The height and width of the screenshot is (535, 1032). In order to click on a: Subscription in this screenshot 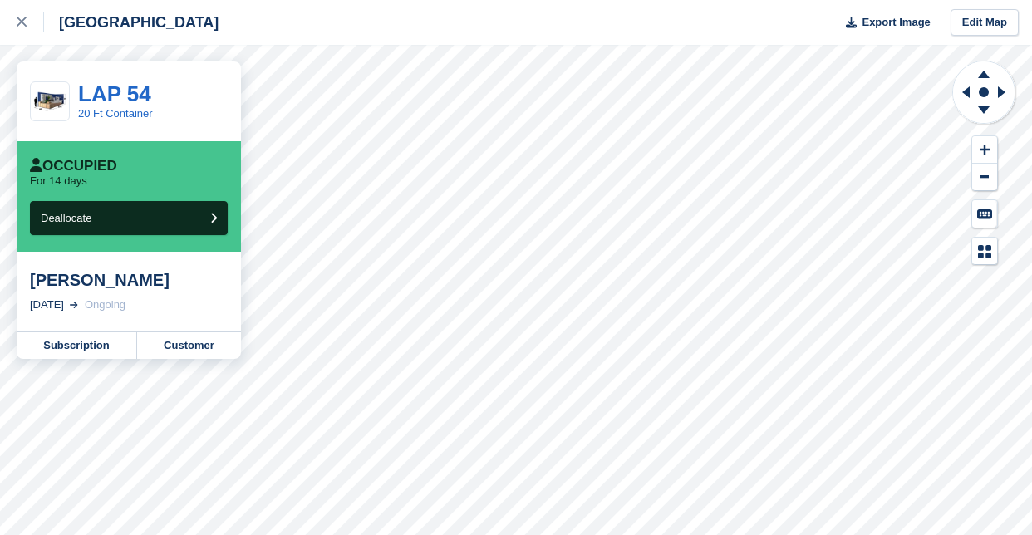, I will do `click(76, 346)`.